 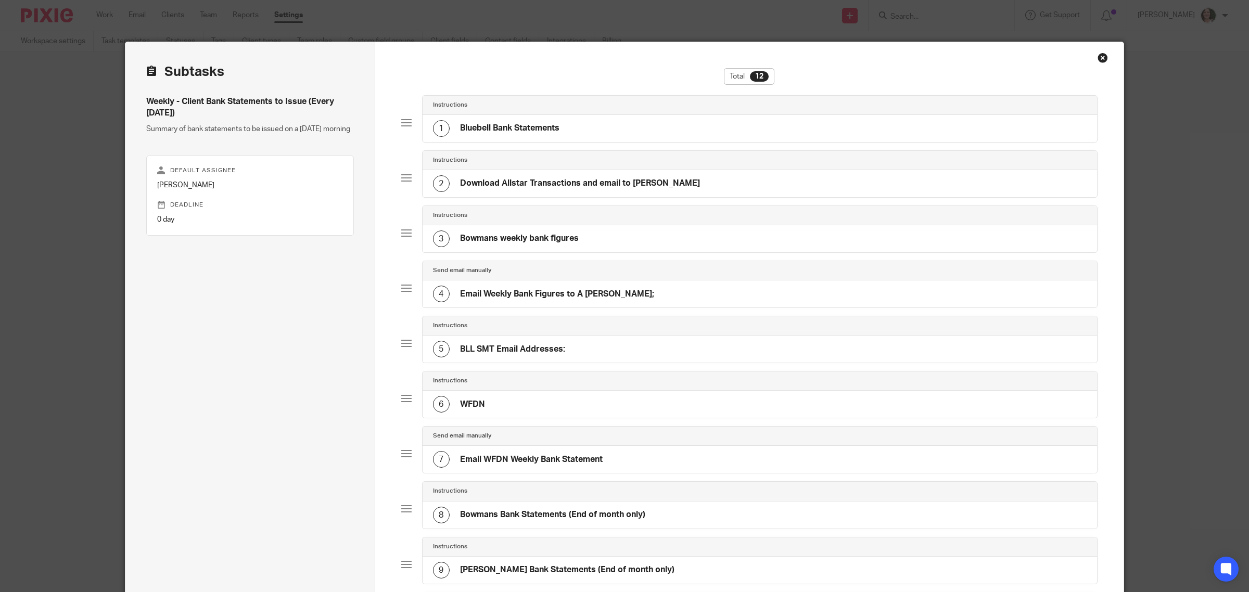 I want to click on h4: BLL SMT Email Addresses:, so click(x=512, y=349).